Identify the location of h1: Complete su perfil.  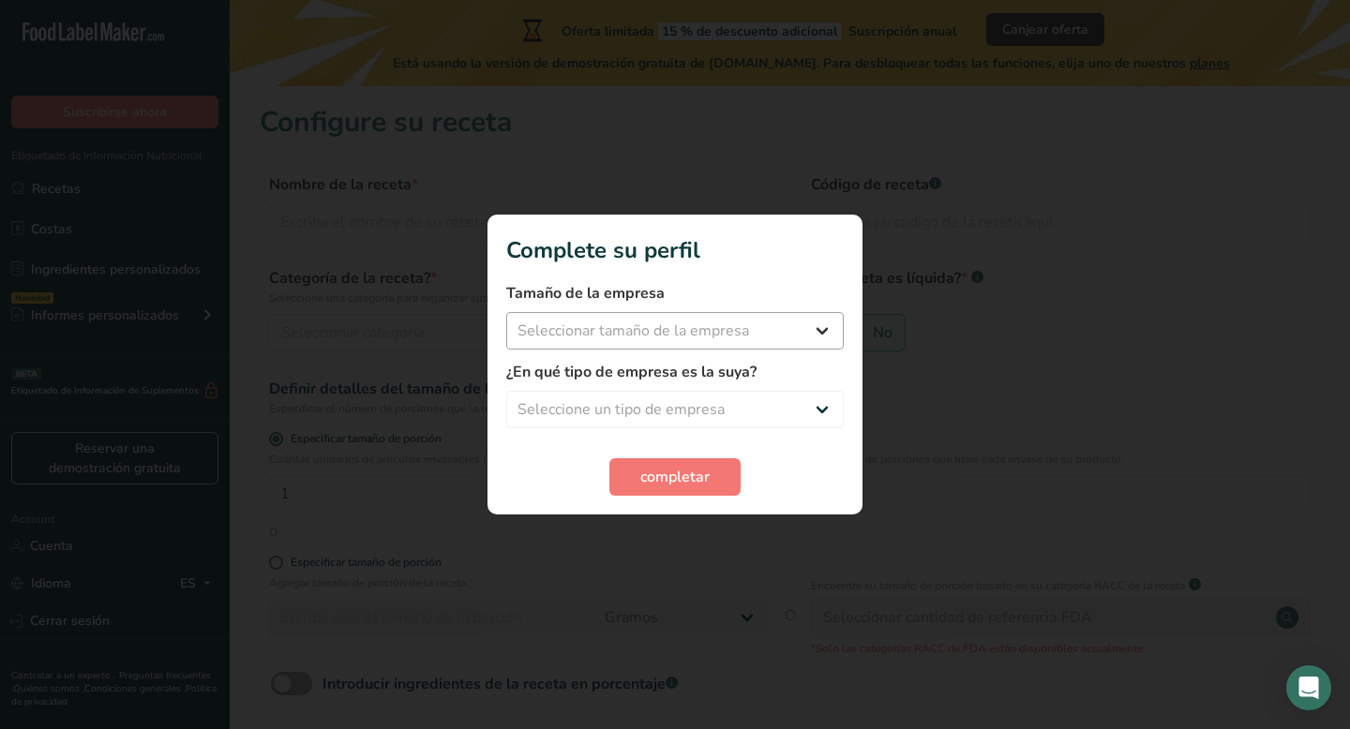
(675, 250).